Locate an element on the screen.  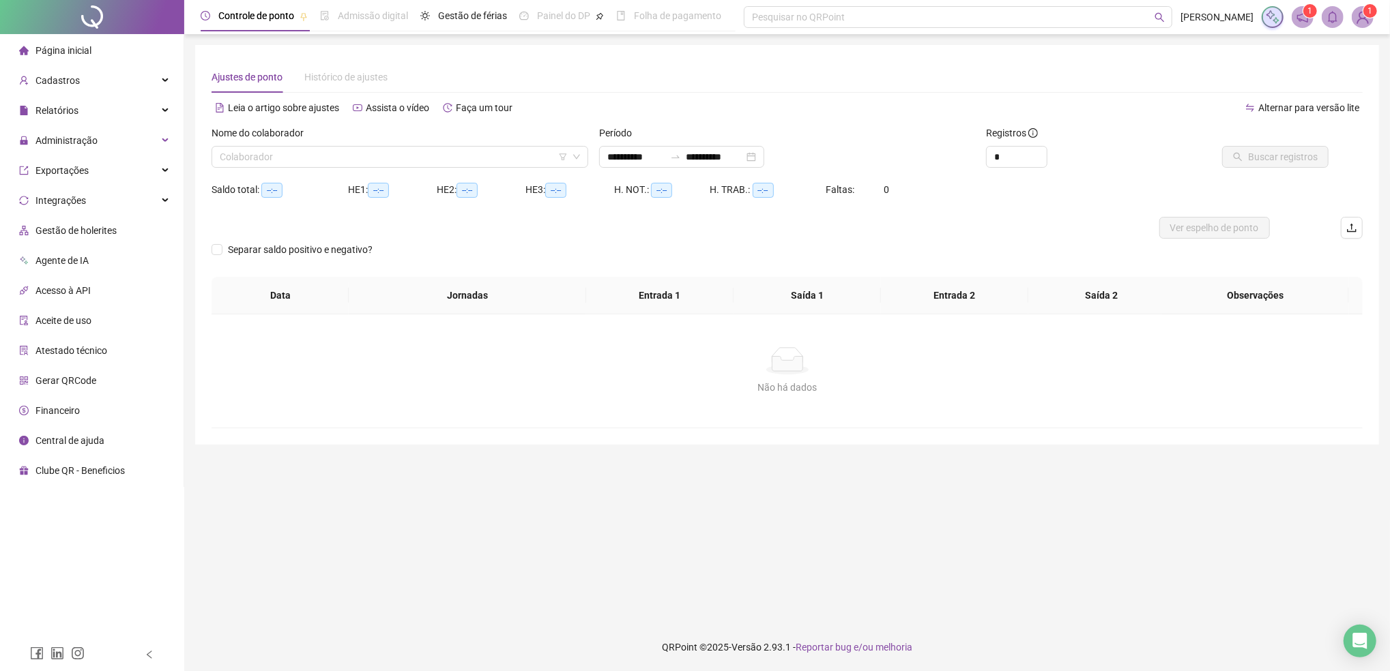
span: Leia o artigo sobre ajustes is located at coordinates (283, 108).